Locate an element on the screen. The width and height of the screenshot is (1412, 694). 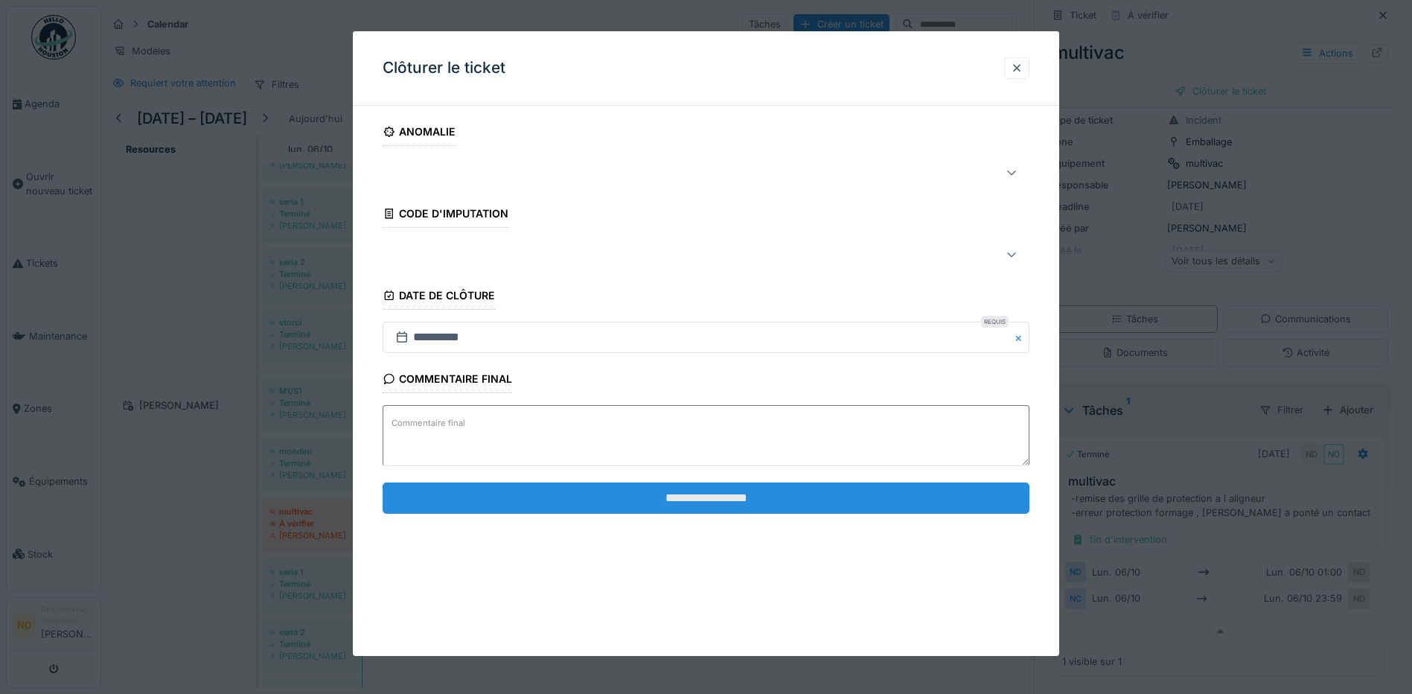
div: Requis is located at coordinates (995, 322).